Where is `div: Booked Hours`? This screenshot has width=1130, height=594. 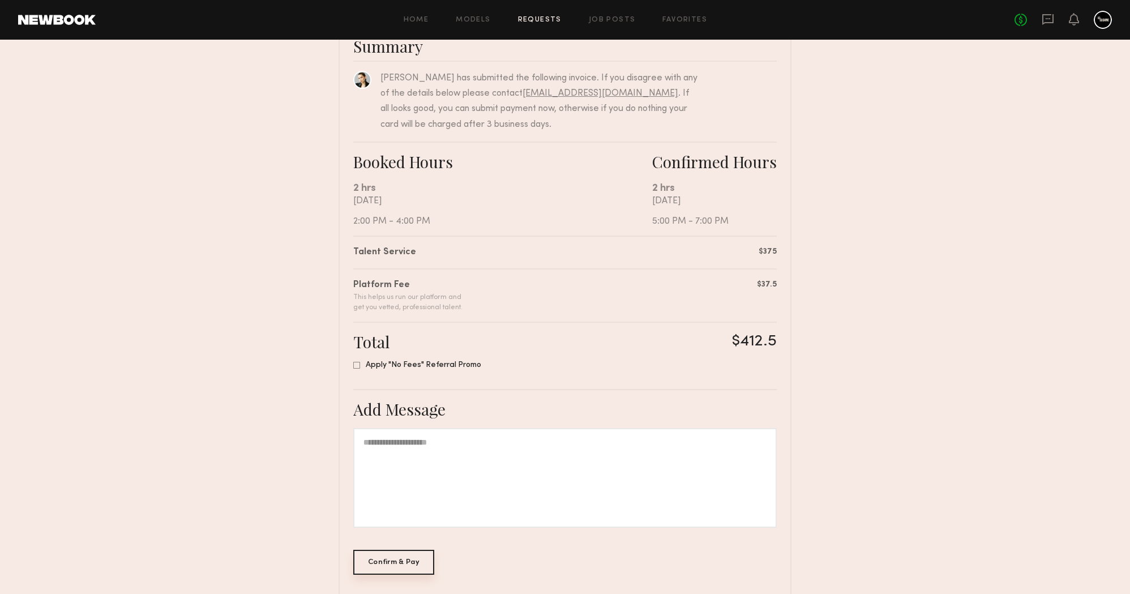
div: Booked Hours is located at coordinates (503, 161).